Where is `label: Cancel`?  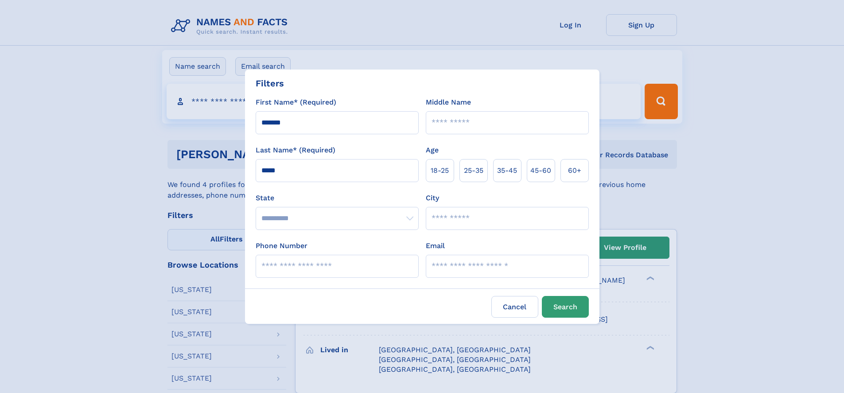 label: Cancel is located at coordinates (515, 307).